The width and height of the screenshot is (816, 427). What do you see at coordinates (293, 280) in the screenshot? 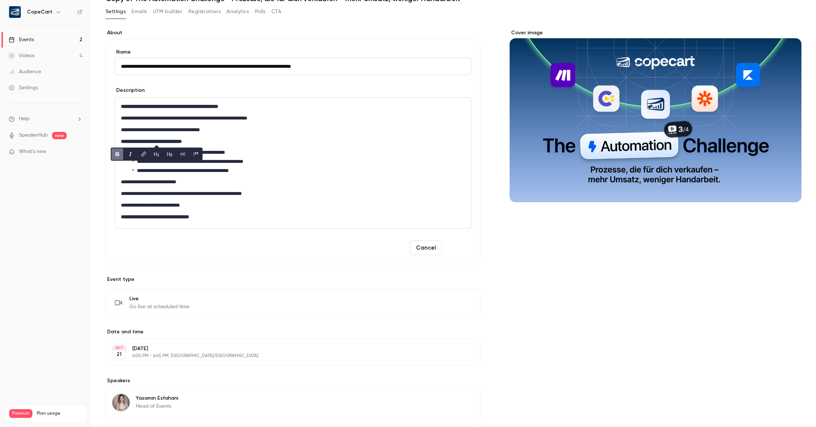
I see `p: Event type` at bounding box center [293, 280].